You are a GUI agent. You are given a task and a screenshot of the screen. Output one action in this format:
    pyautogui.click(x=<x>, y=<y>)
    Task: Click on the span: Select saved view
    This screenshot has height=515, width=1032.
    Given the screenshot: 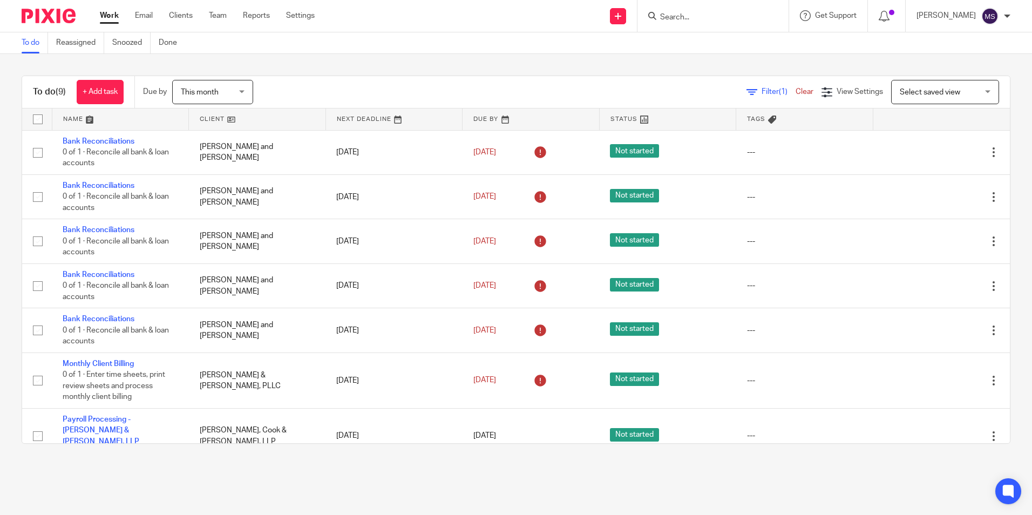 What is the action you would take?
    pyautogui.click(x=930, y=92)
    